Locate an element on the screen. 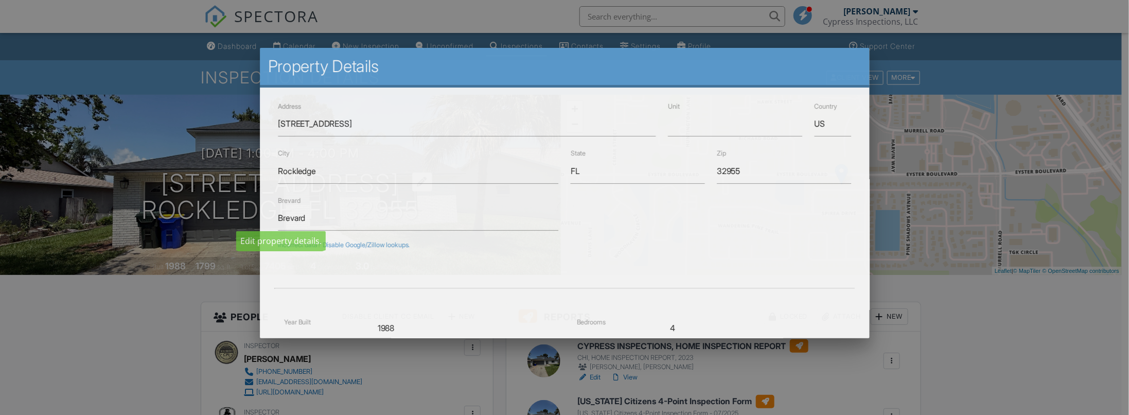 Image resolution: width=1129 pixels, height=415 pixels. label: Unit is located at coordinates (674, 106).